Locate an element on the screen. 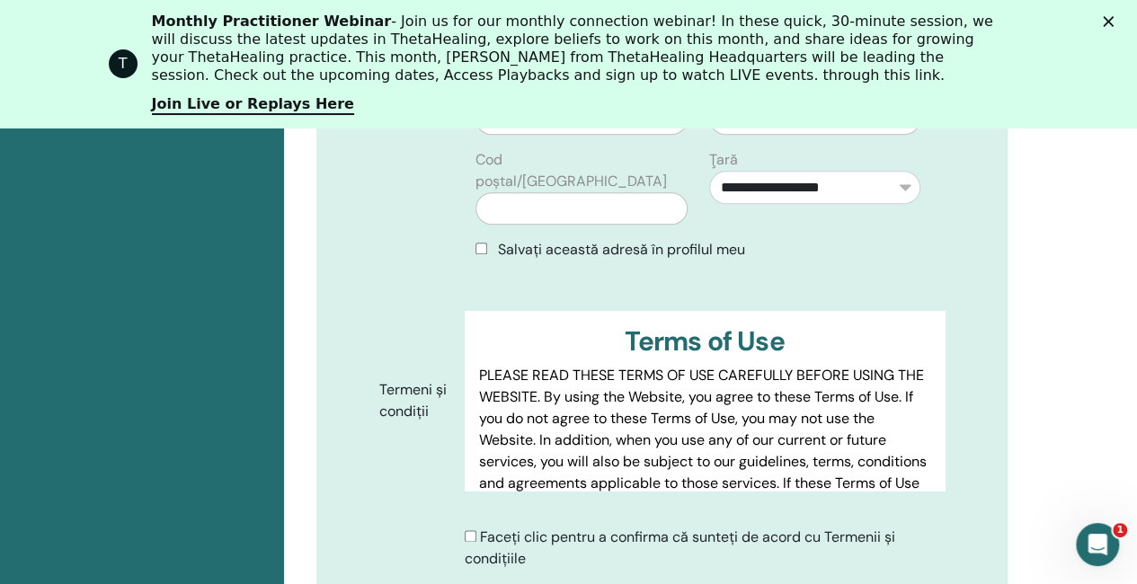 The width and height of the screenshot is (1137, 584). div: Profile image for ThetaHealing is located at coordinates (123, 64).